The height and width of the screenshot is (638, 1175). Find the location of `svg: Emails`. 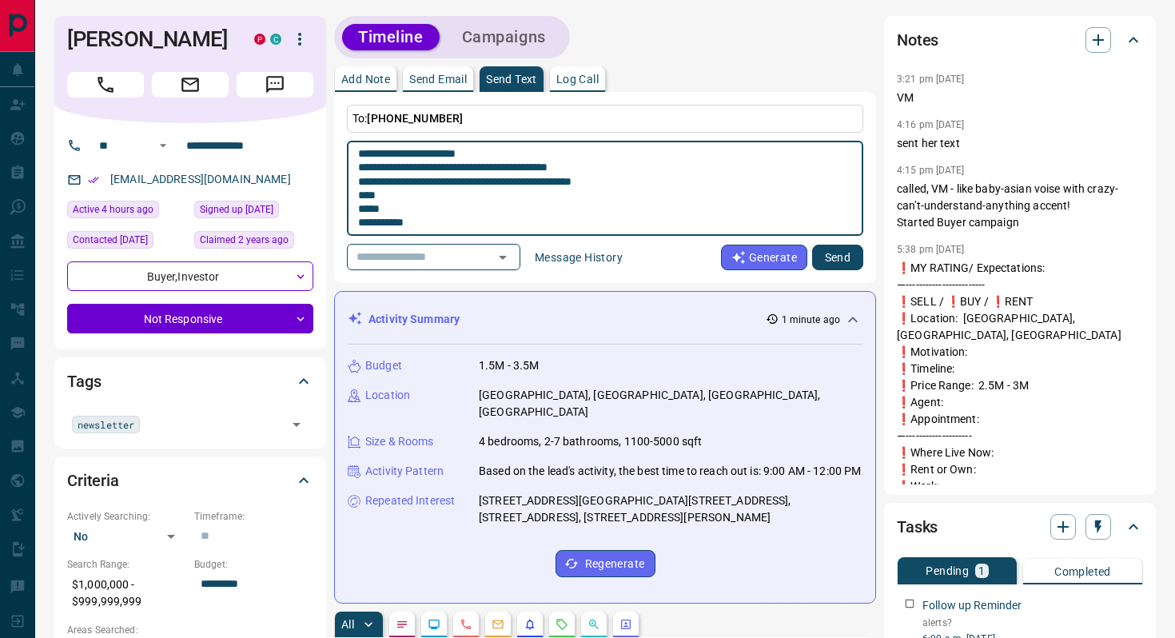

svg: Emails is located at coordinates (498, 624).